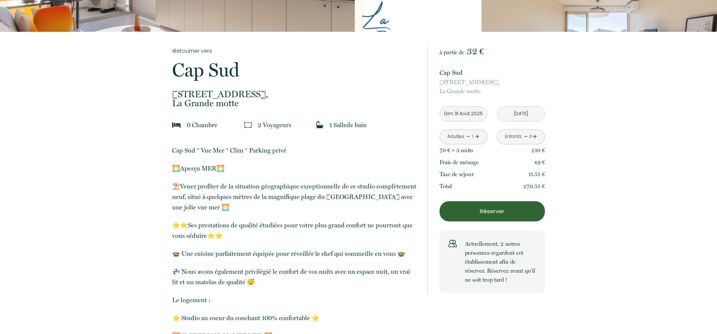  Describe the element at coordinates (534, 186) in the screenshot. I see `p: 270.55 €` at that location.